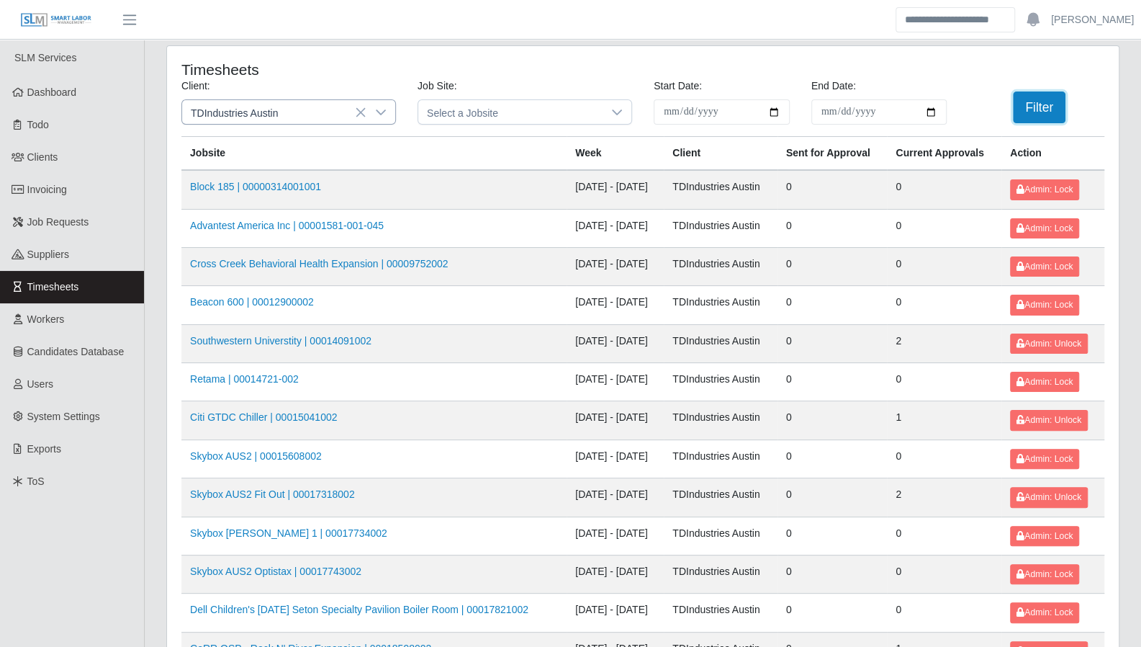 The height and width of the screenshot is (647, 1141). Describe the element at coordinates (40, 384) in the screenshot. I see `span: Users` at that location.